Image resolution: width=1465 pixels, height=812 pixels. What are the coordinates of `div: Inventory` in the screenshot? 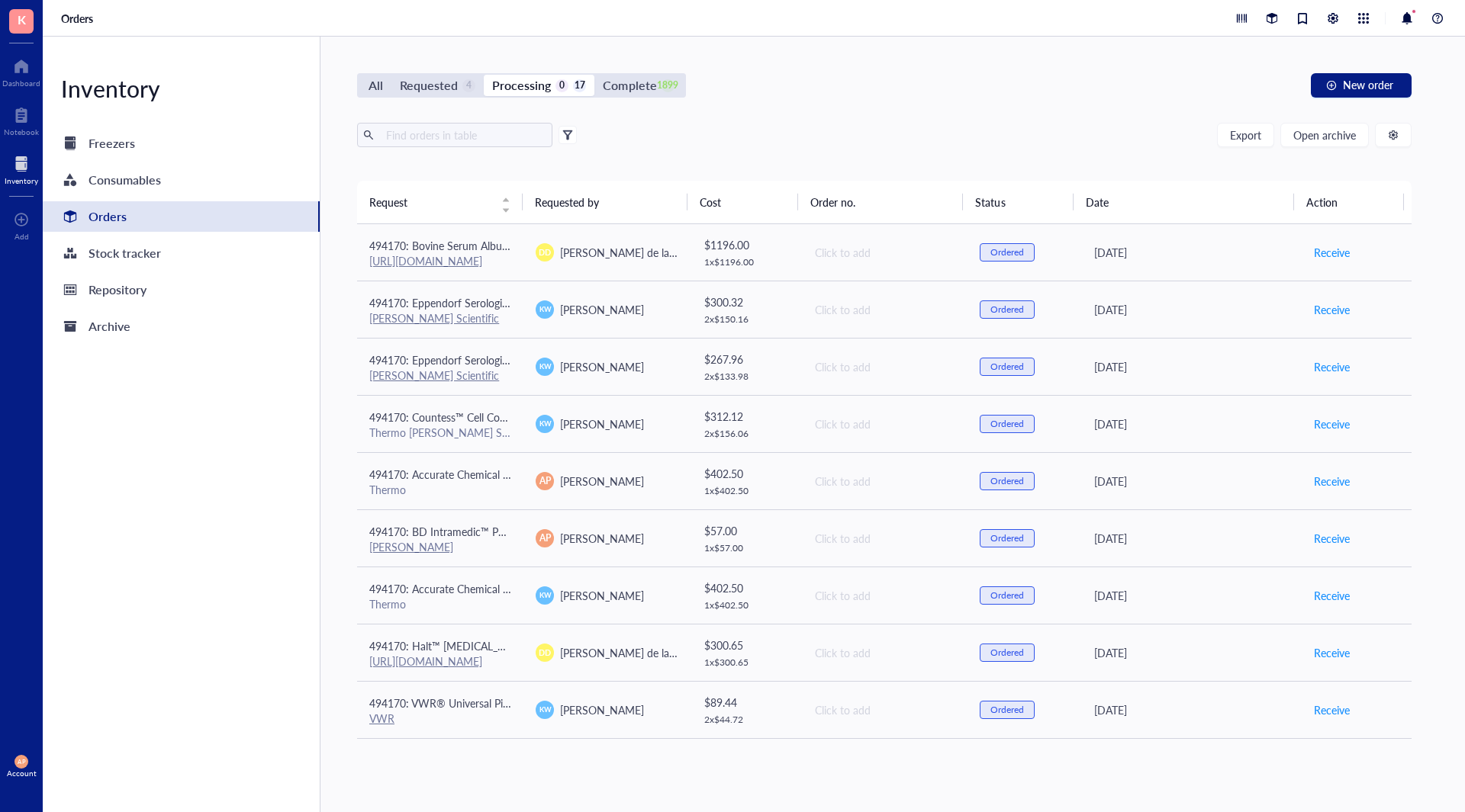 It's located at (181, 88).